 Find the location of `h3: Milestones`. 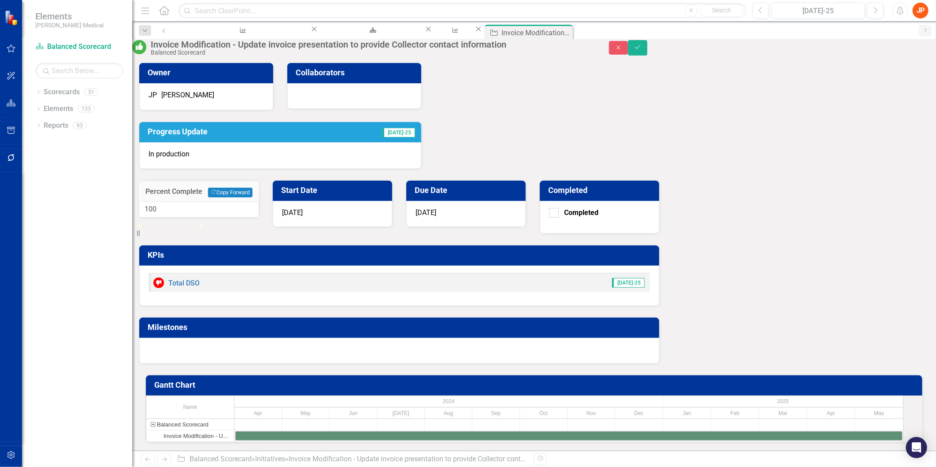

h3: Milestones is located at coordinates (400, 327).